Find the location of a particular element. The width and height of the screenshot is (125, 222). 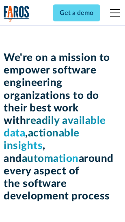

span: automation is located at coordinates (50, 159).